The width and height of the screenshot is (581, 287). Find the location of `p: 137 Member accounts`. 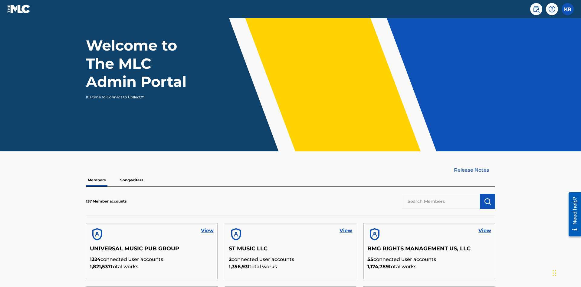

p: 137 Member accounts is located at coordinates (106, 201).